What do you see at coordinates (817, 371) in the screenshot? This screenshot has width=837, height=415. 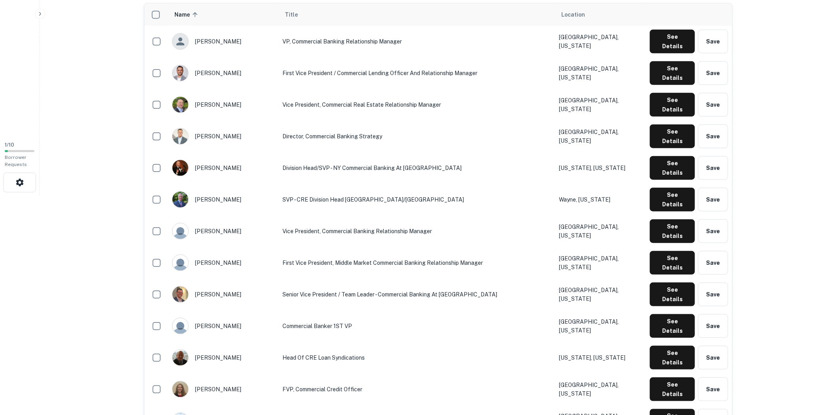 I see `div: Chat Widget` at bounding box center [817, 371].